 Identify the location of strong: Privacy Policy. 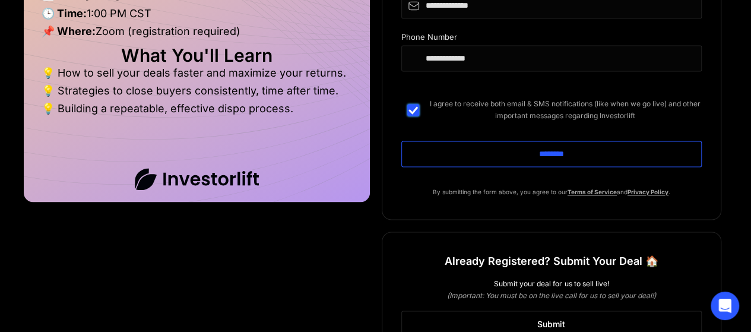
(647, 192).